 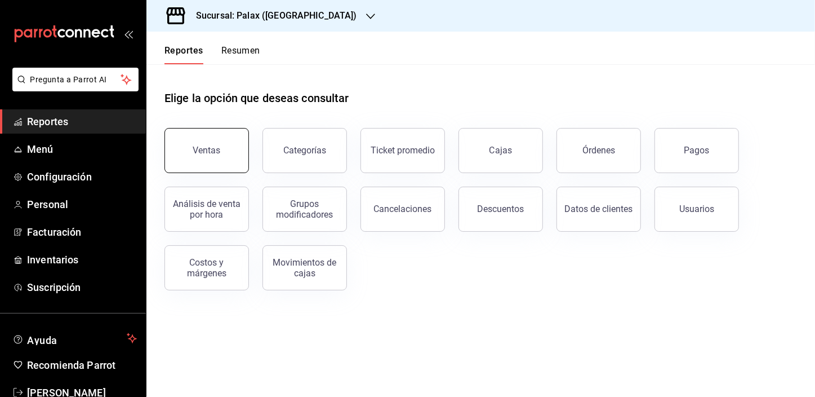 I want to click on button: open_drawer_menu, so click(x=128, y=34).